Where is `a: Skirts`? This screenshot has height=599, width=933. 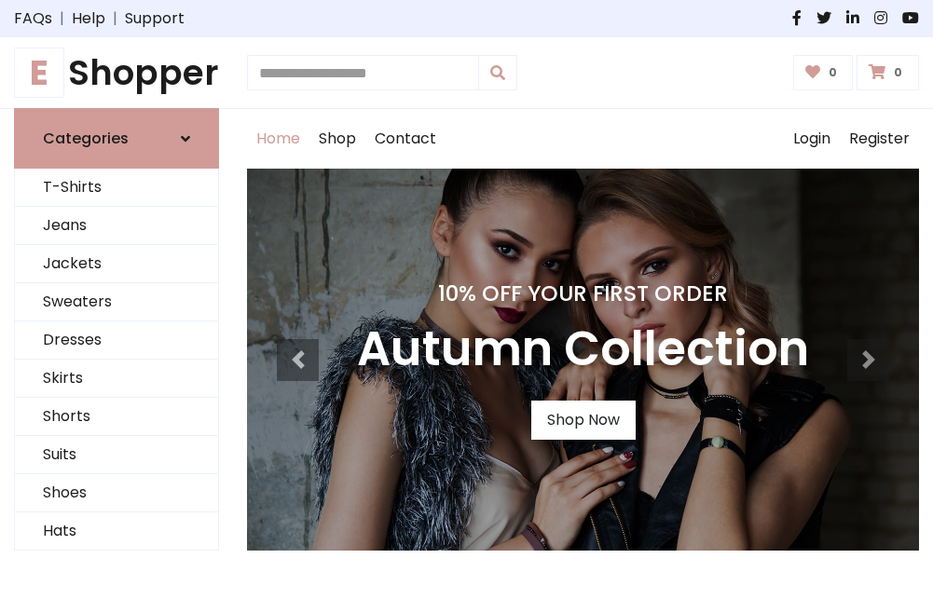
a: Skirts is located at coordinates (117, 378).